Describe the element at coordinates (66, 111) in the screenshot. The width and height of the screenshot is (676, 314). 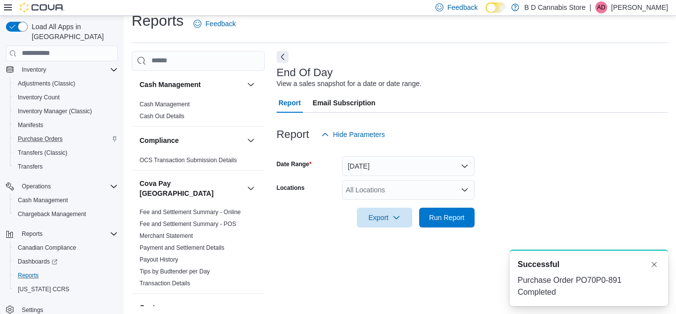
I see `span: Inventory Manager (Classic)` at that location.